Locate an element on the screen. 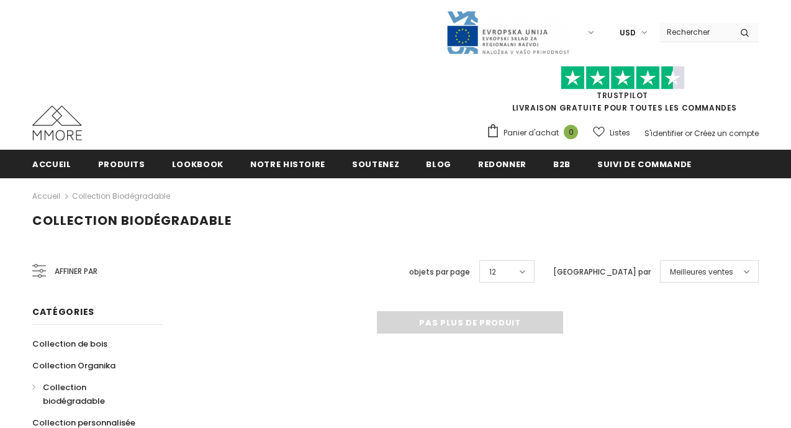 This screenshot has width=791, height=428. span: Produits is located at coordinates (122, 164).